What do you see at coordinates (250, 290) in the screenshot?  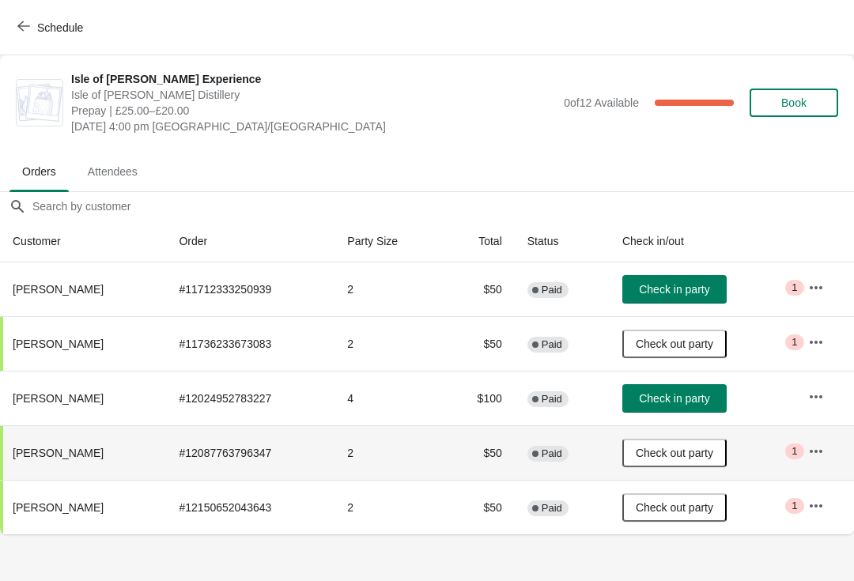 I see `td: # 11712333250939` at bounding box center [250, 290].